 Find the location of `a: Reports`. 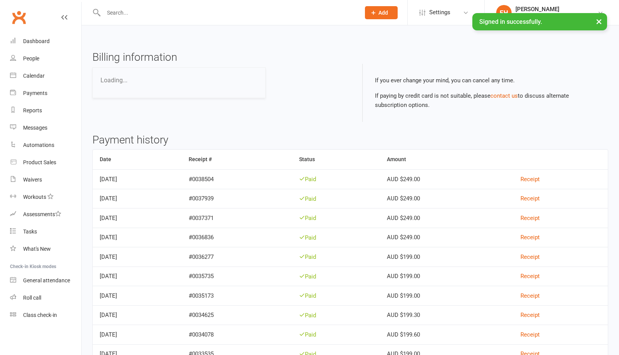

a: Reports is located at coordinates (45, 110).